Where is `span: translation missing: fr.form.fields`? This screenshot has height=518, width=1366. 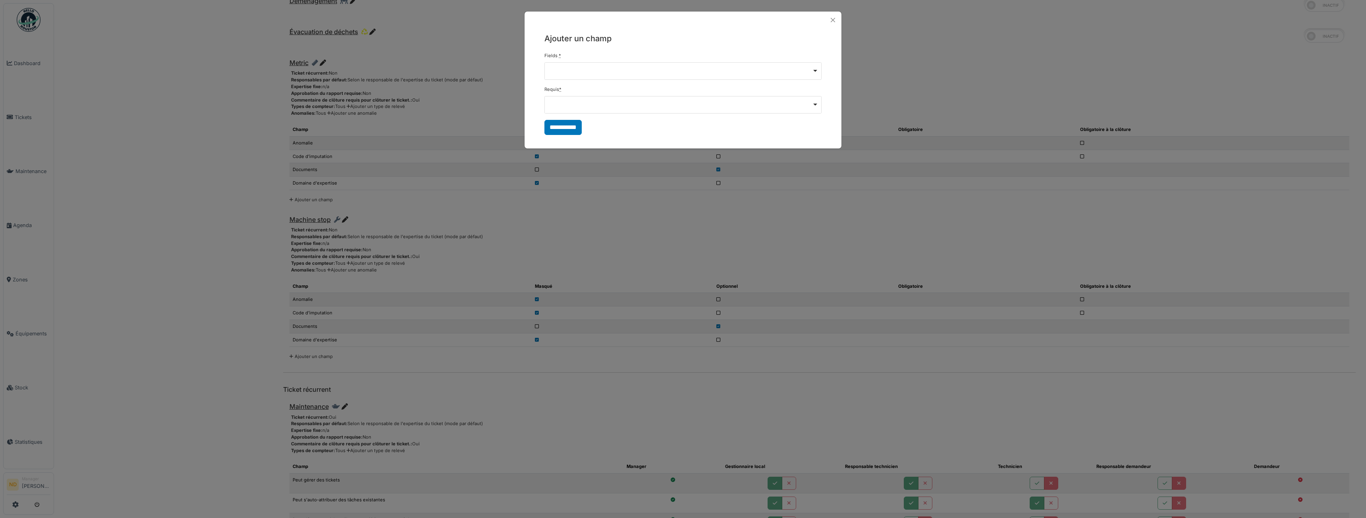 span: translation missing: fr.form.fields is located at coordinates (551, 56).